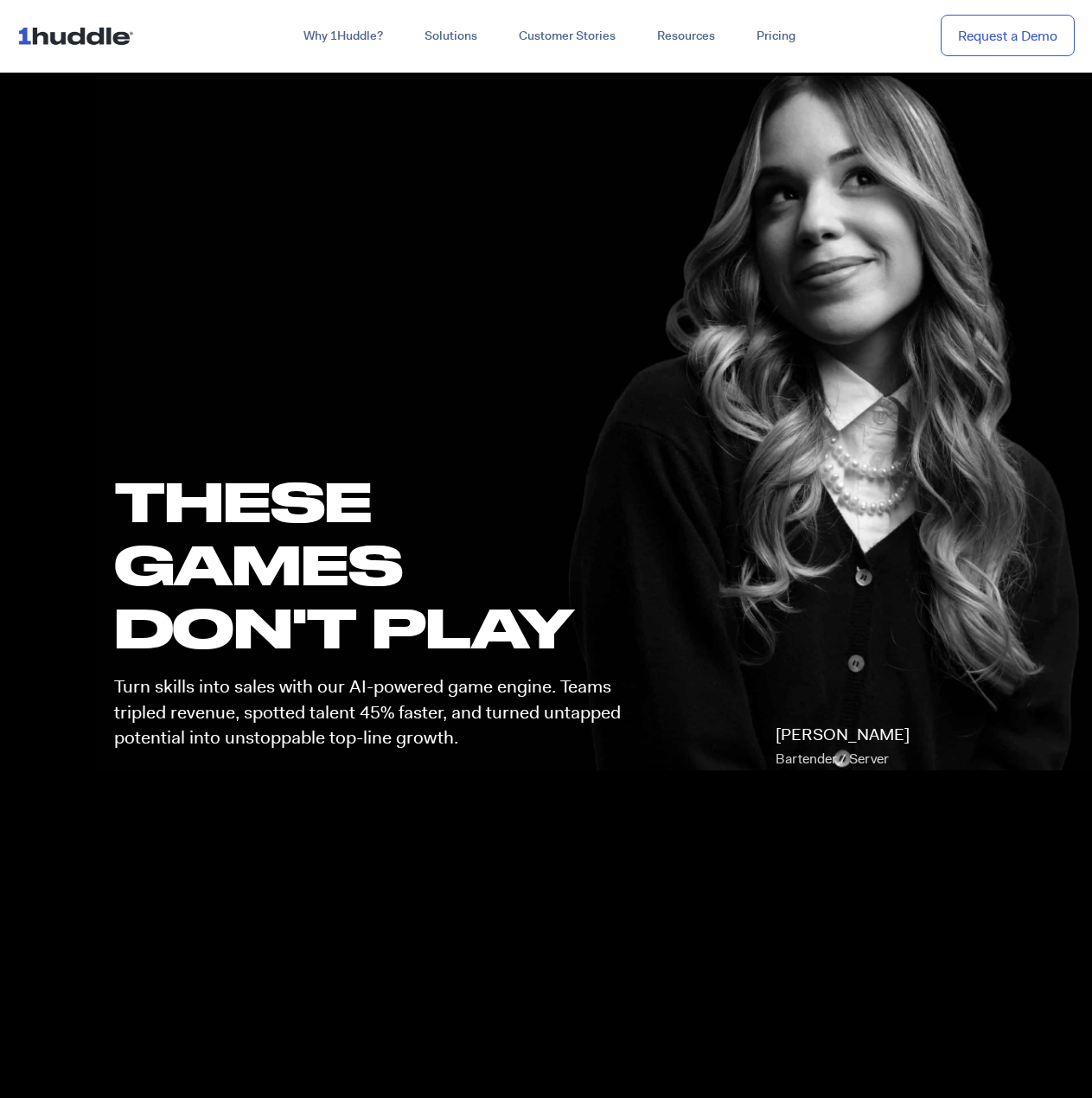  I want to click on a: Solutions, so click(450, 37).